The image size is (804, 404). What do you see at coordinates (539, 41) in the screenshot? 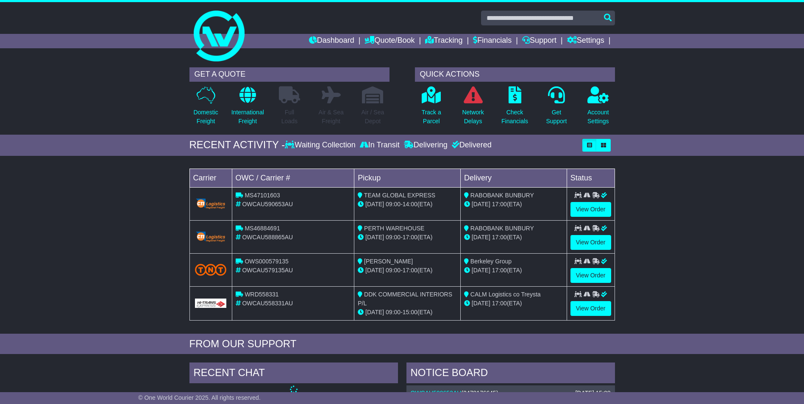
I see `a: Support` at bounding box center [539, 41].